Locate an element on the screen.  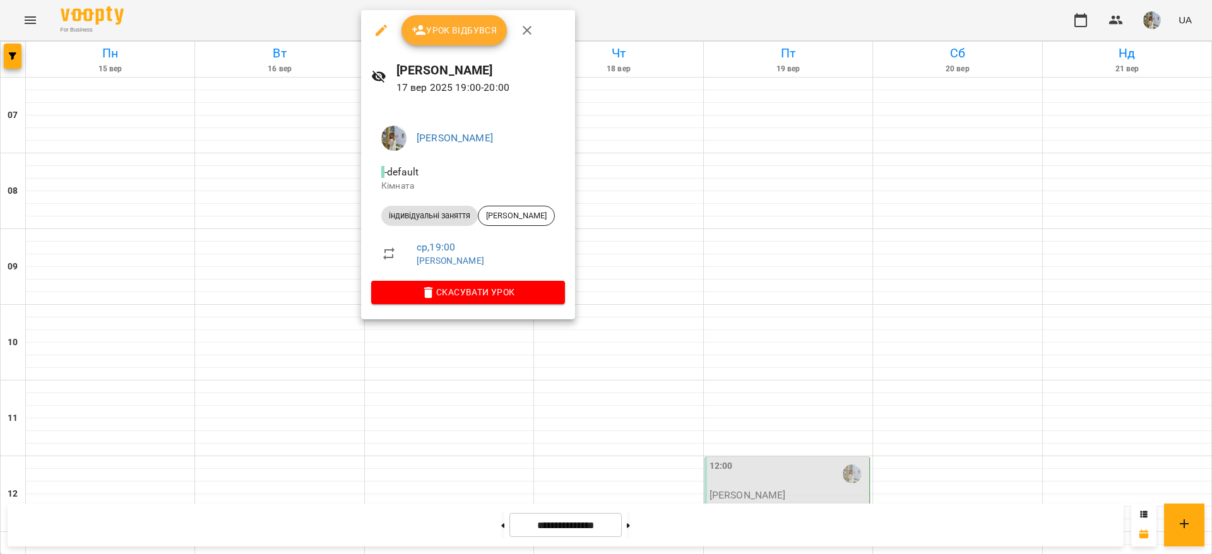
span: Урок відбувся is located at coordinates (455, 30).